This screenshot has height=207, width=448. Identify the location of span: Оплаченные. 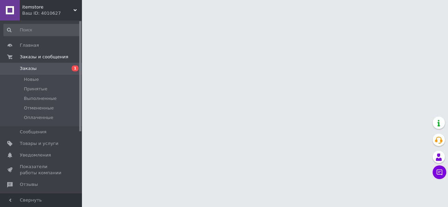
(39, 118).